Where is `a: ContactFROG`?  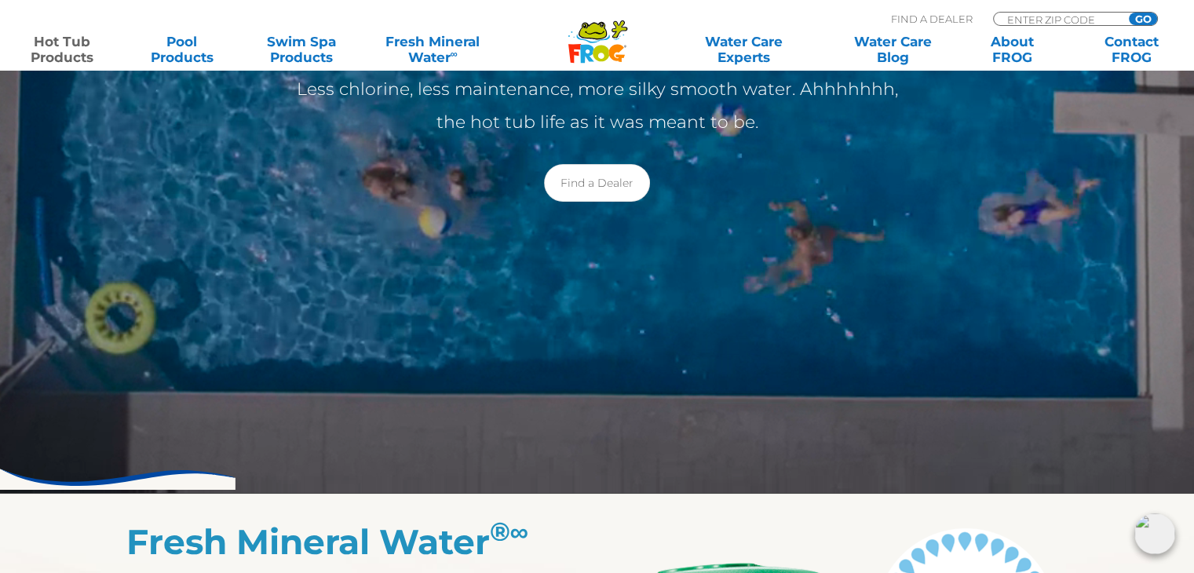
a: ContactFROG is located at coordinates (1132, 49).